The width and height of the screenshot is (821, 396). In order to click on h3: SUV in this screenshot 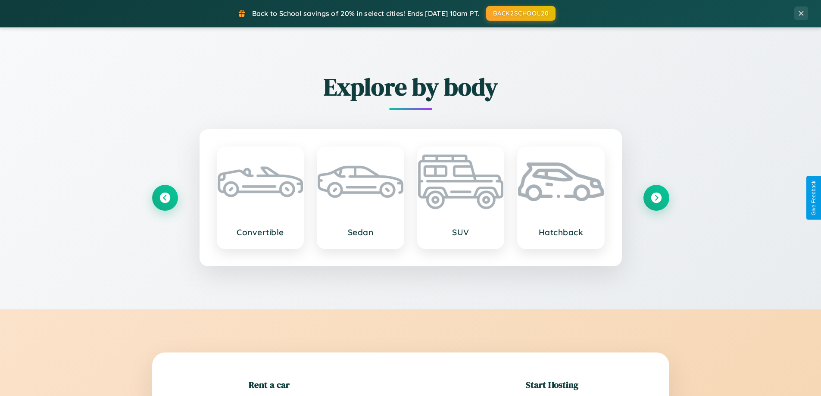, I will do `click(461, 232)`.